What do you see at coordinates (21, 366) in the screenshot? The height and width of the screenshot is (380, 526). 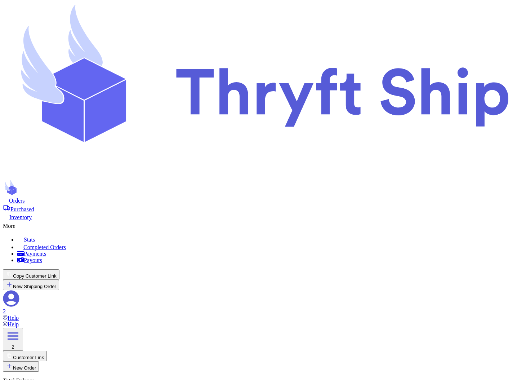 I see `button: New Order` at bounding box center [21, 366].